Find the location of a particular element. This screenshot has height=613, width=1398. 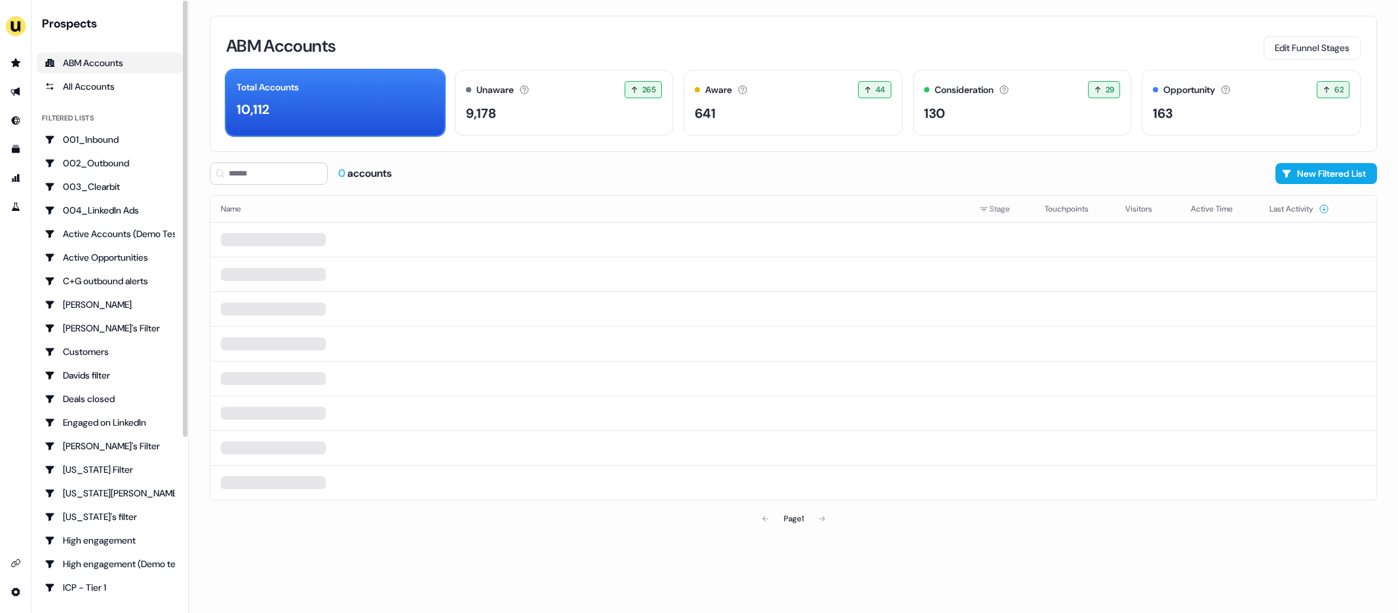

div: Unaware is located at coordinates (495, 90).